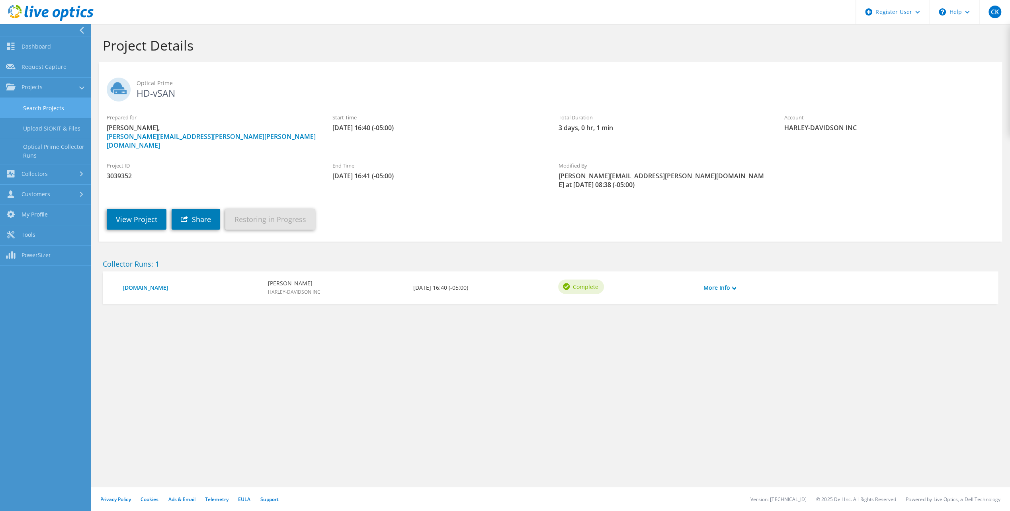 Image resolution: width=1010 pixels, height=511 pixels. Describe the element at coordinates (995, 12) in the screenshot. I see `span: CK` at that location.